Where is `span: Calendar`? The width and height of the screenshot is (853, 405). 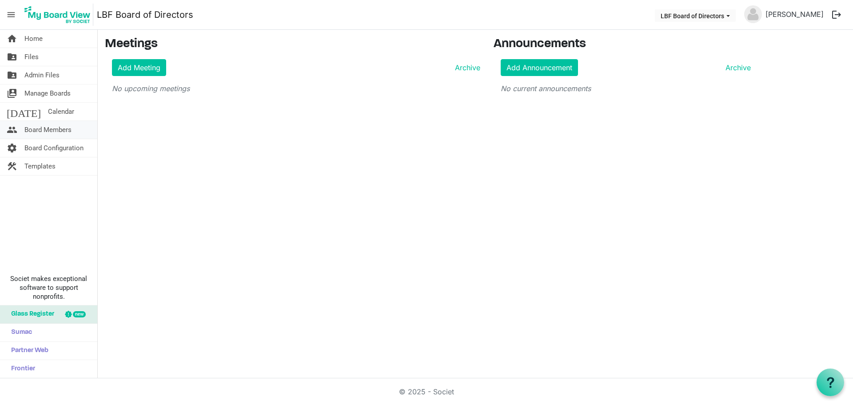 span: Calendar is located at coordinates (61, 111).